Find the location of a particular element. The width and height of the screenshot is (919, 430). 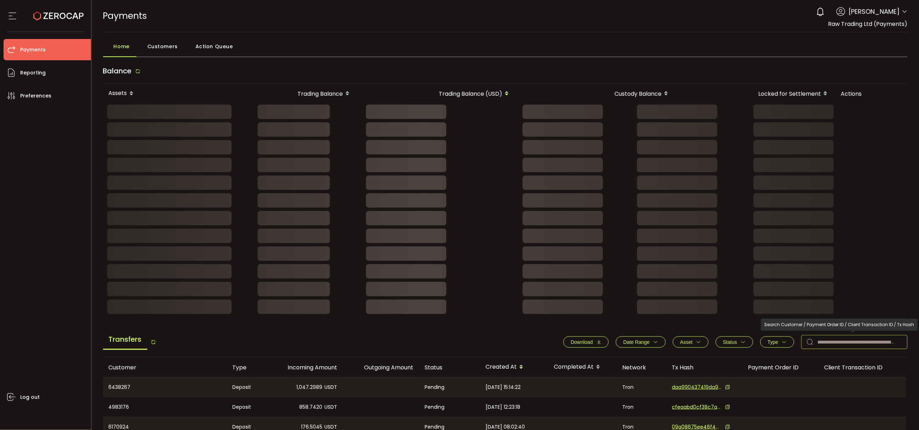

div: Search Customer / Payment Order ID / Client Transaction ID / Tx Hash is located at coordinates (840, 324).